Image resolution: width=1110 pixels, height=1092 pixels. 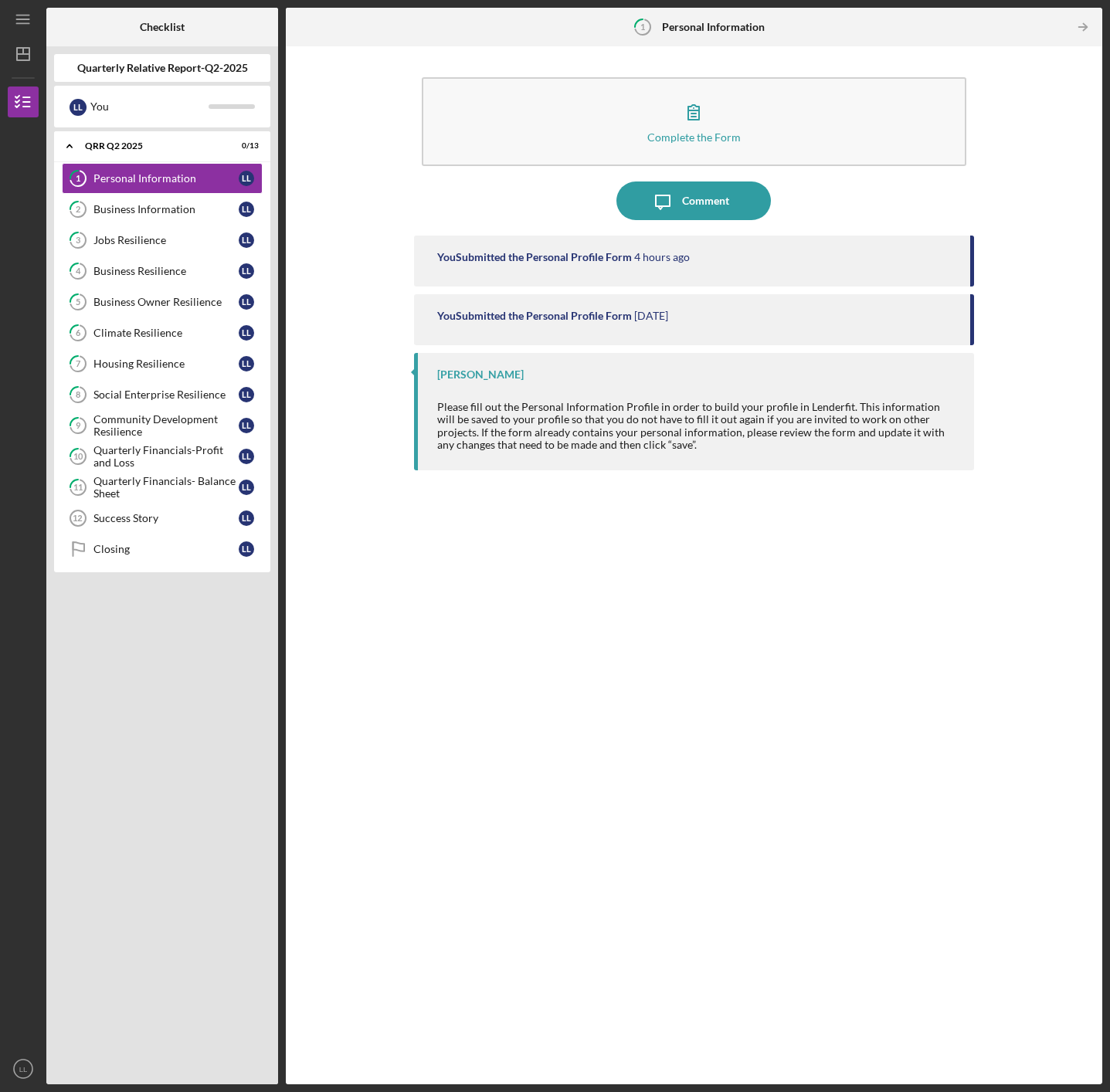 What do you see at coordinates (162, 518) in the screenshot?
I see `a: 12Success StoryLL` at bounding box center [162, 518].